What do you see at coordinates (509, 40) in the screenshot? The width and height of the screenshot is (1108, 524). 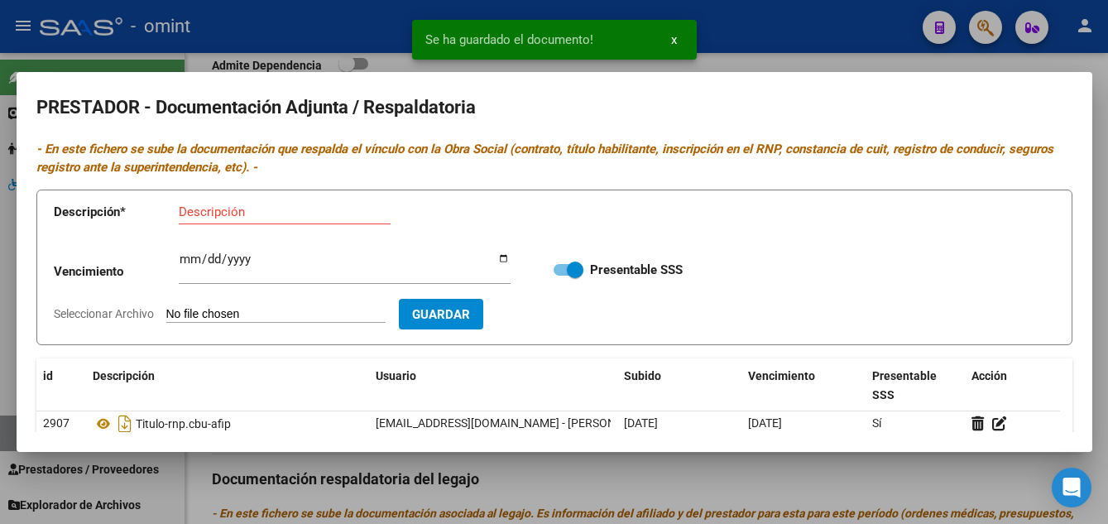 I see `span: Se ha guardado el documento!` at bounding box center [509, 40].